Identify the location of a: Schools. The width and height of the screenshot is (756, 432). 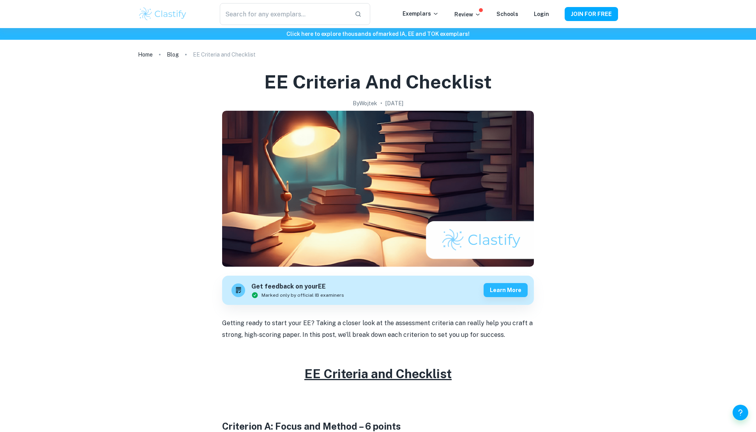
(508, 14).